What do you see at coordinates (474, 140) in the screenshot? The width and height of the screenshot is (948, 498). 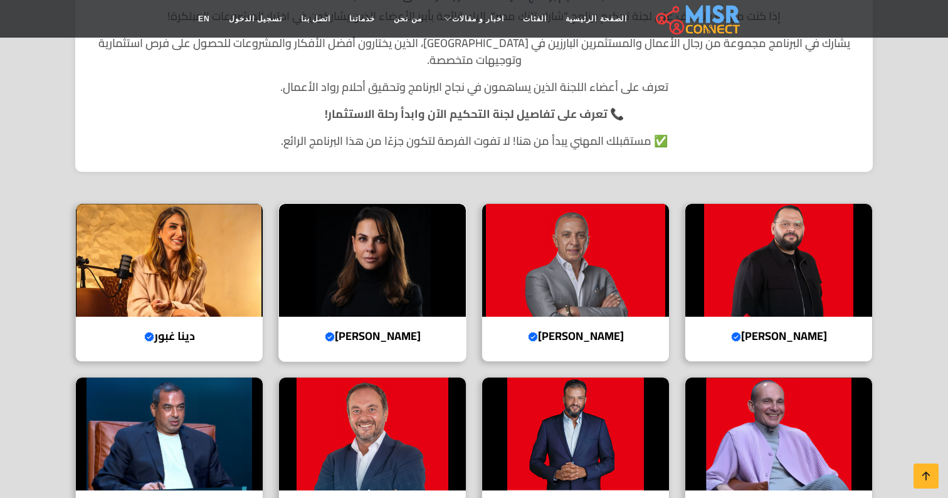 I see `p: ✅ مستقبلك المهني يبدأ من هنا! لا تفوت الفرصة لتكون جزءًا من هذا البرنامج الرائع.` at bounding box center [474, 140].